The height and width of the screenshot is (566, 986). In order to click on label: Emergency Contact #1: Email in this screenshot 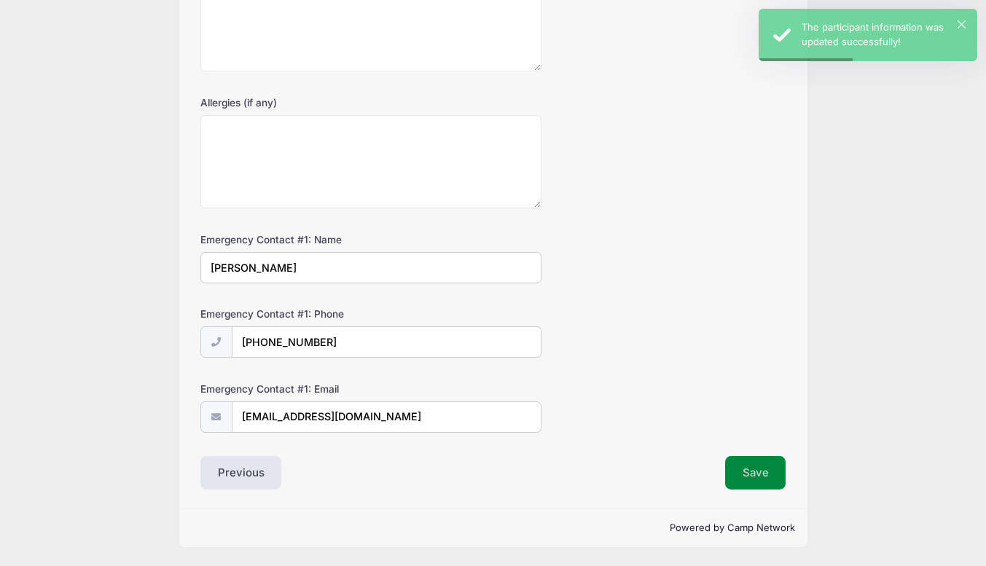, I will do `click(298, 389)`.